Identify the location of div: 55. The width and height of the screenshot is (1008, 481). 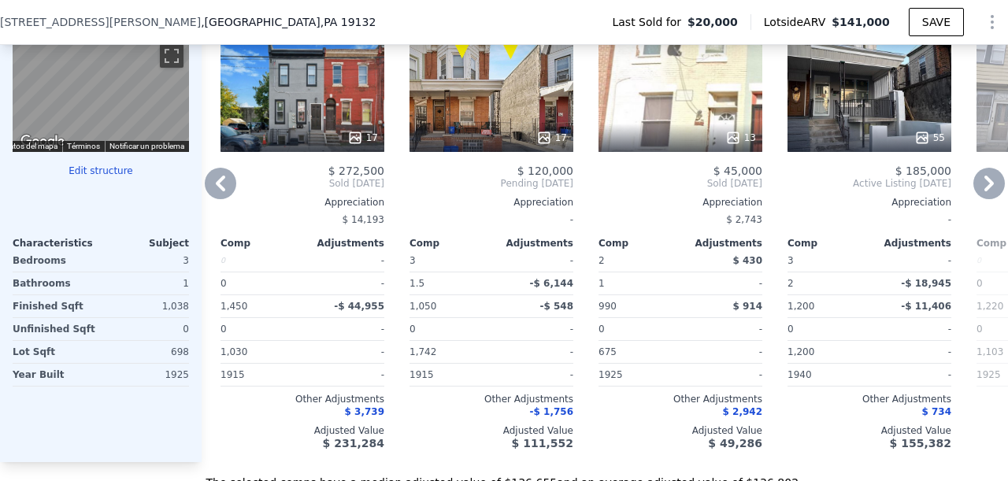
(929, 138).